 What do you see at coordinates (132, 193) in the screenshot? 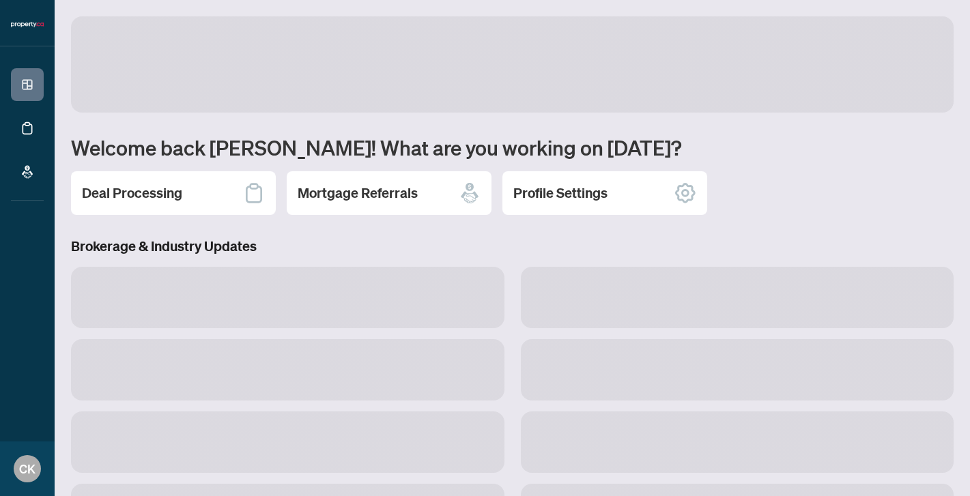
I see `h2: Deal Processing` at bounding box center [132, 193].